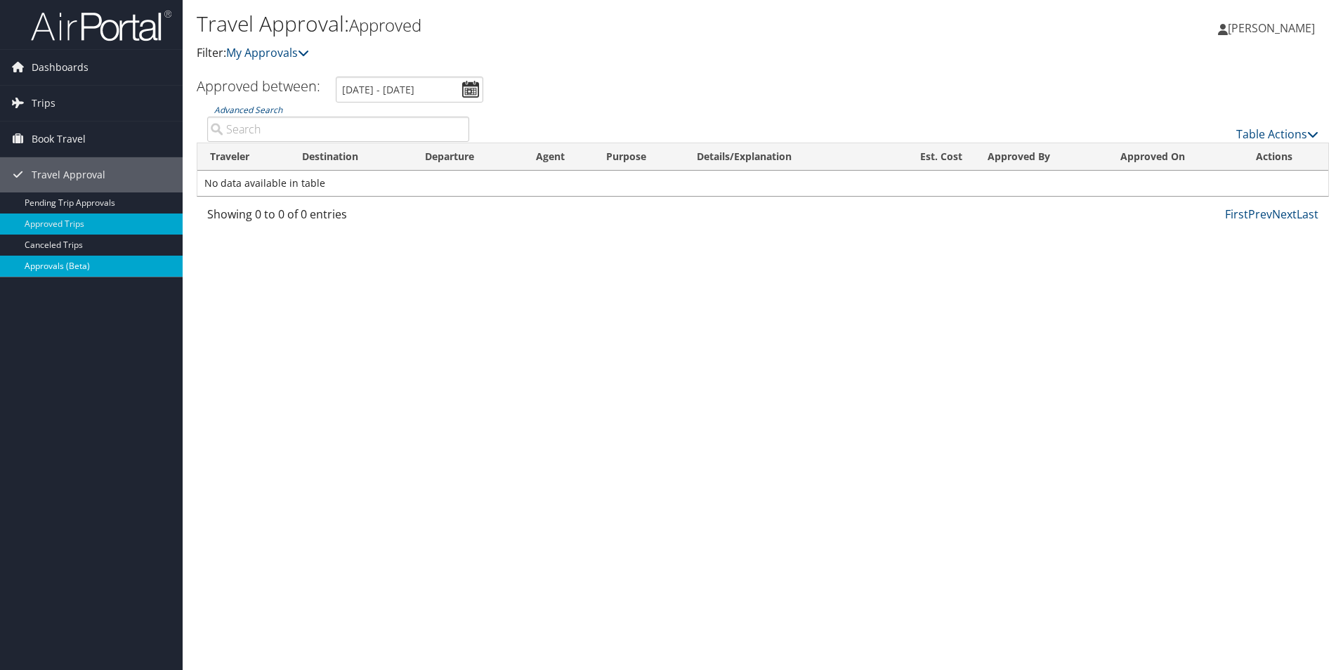  I want to click on th: Departure: activate to sort column ascending, so click(468, 157).